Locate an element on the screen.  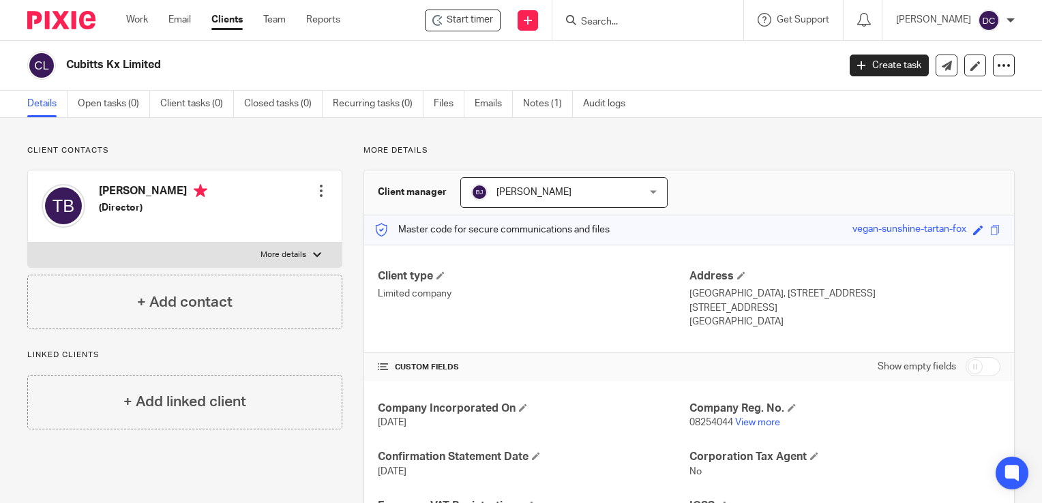
div: Cubitts Kx Limited is located at coordinates (462, 20).